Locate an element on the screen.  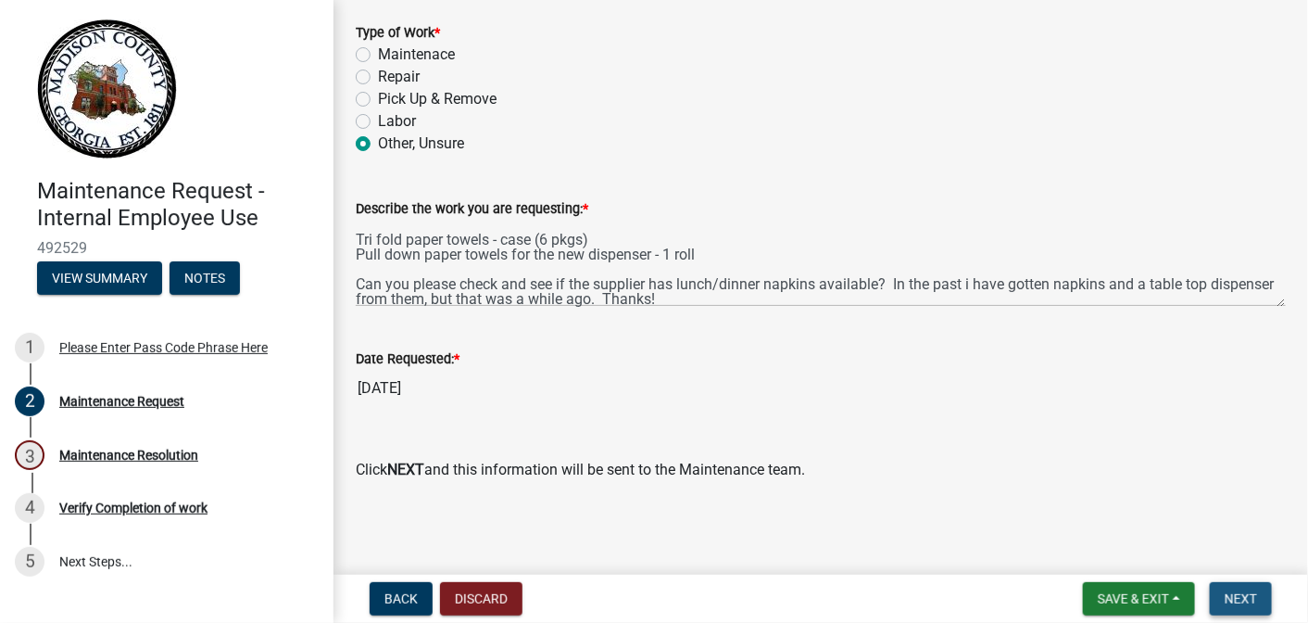
label: Type of Work is located at coordinates (397, 33).